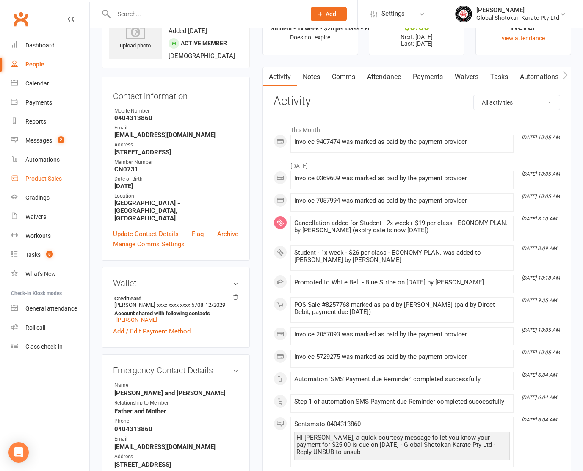 Image resolution: width=583 pixels, height=471 pixels. Describe the element at coordinates (19, 453) in the screenshot. I see `div: Open Intercom Messenger` at that location.